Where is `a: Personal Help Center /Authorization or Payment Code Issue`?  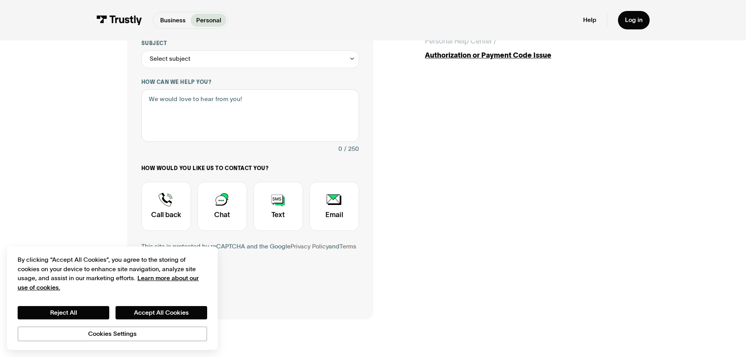 a: Personal Help Center /Authorization or Payment Code Issue is located at coordinates (522, 48).